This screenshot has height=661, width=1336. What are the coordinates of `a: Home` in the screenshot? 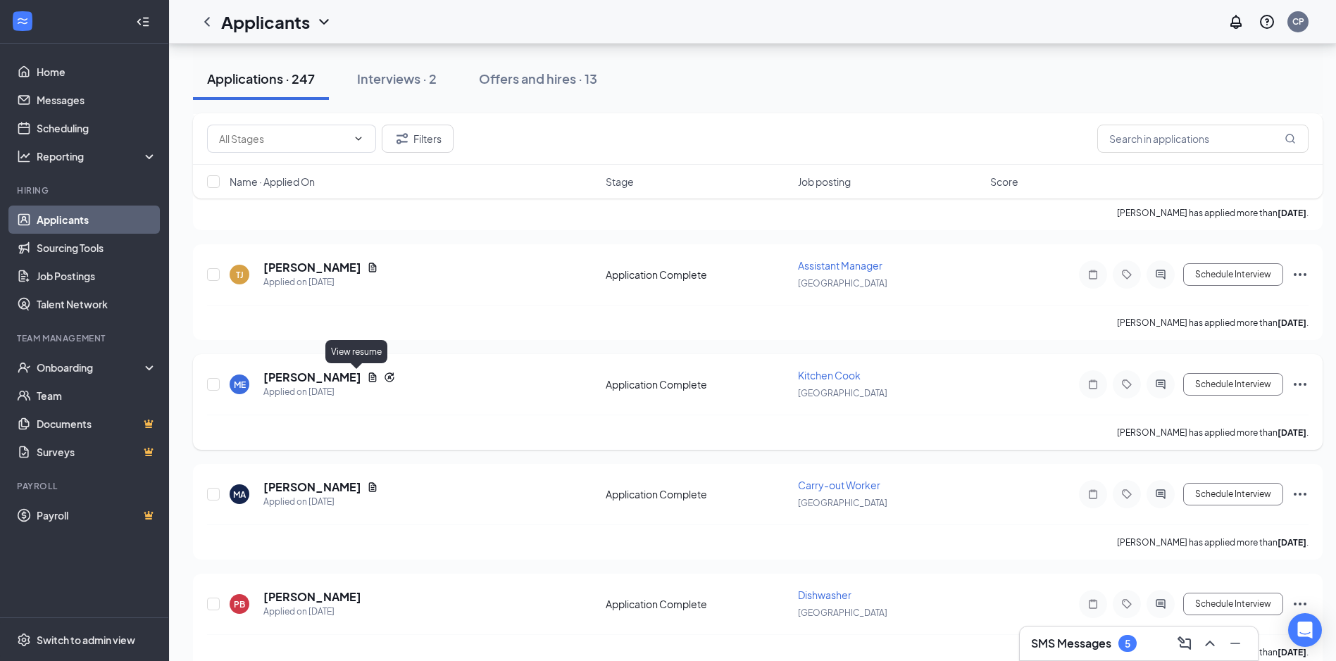 It's located at (96, 72).